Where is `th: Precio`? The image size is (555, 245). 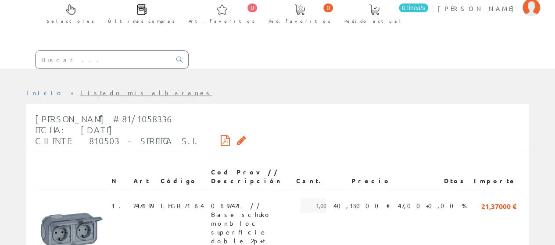
th: Precio is located at coordinates (362, 177).